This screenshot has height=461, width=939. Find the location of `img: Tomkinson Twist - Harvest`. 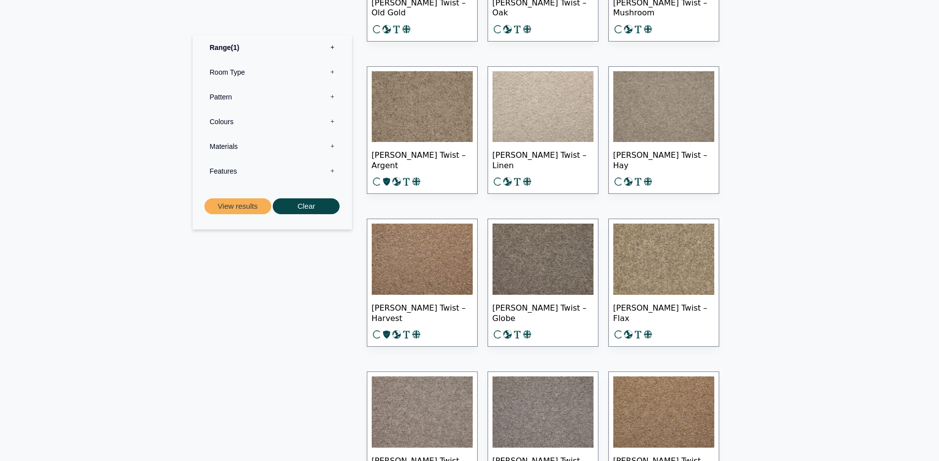

img: Tomkinson Twist - Harvest is located at coordinates (422, 259).